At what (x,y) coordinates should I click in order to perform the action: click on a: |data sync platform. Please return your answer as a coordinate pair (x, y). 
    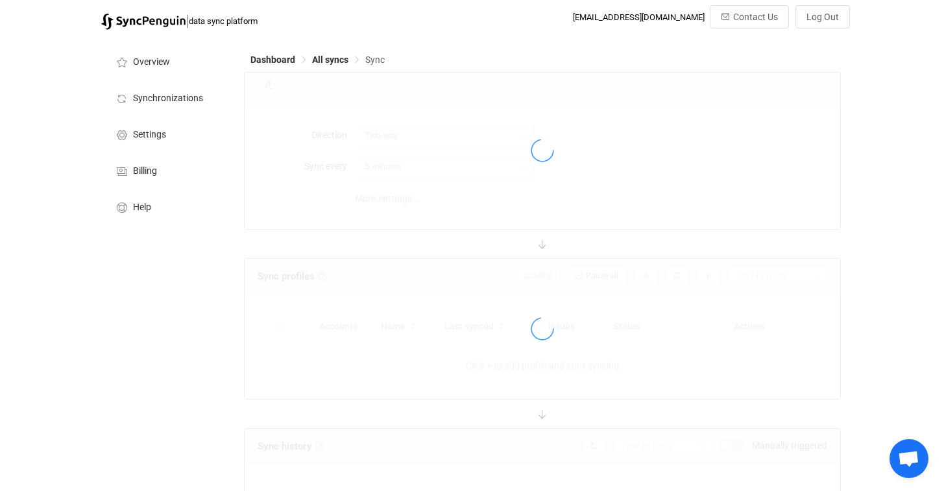
    Looking at the image, I should click on (179, 21).